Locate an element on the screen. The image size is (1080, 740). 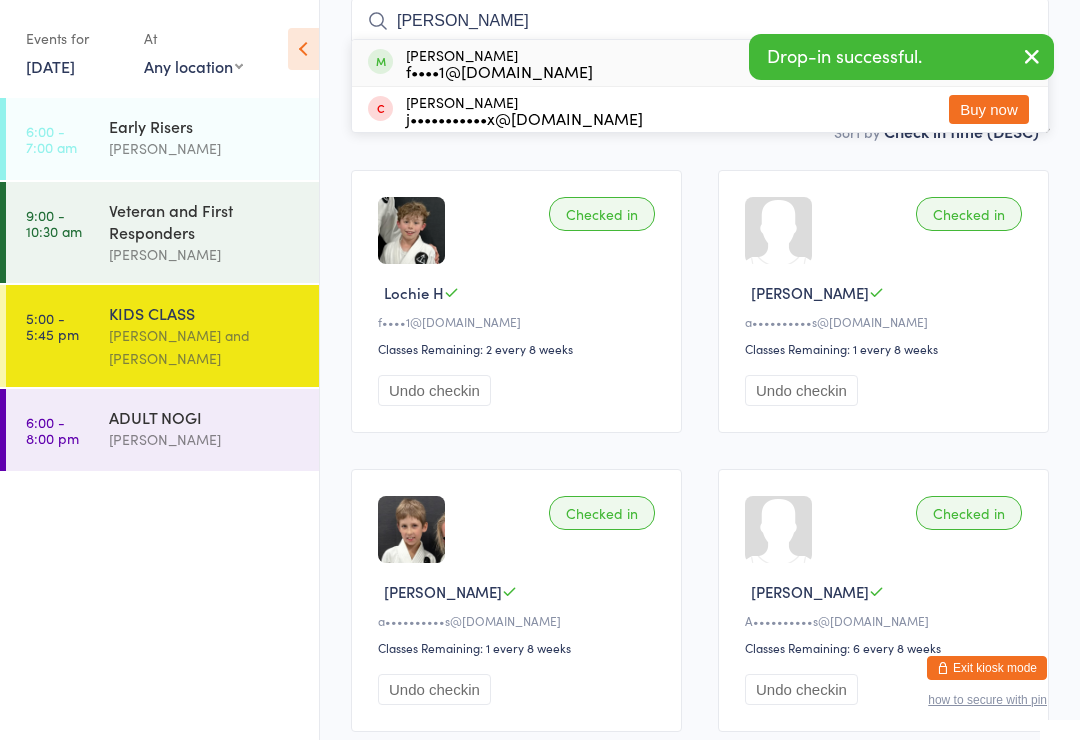
span: Lochie H is located at coordinates (414, 292).